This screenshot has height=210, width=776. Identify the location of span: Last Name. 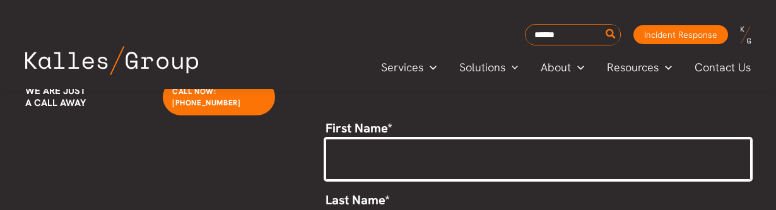
(355, 200).